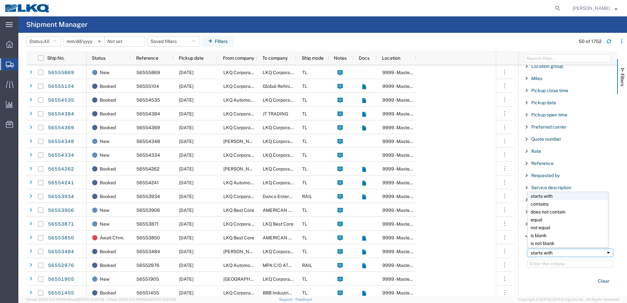 The width and height of the screenshot is (627, 303). Describe the element at coordinates (537, 78) in the screenshot. I see `span: Miles` at that location.